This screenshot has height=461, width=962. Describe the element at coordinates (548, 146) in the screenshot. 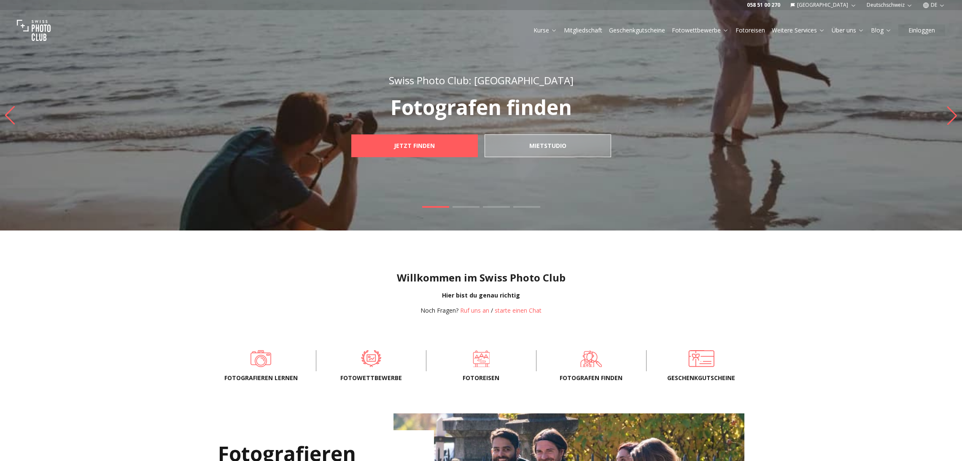

I see `b: mietstudio` at that location.